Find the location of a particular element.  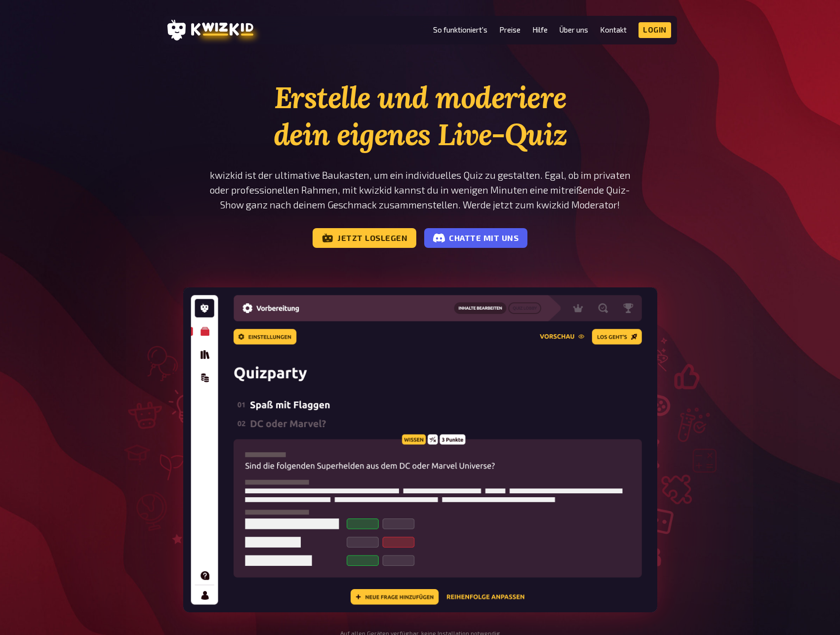

h1: Erstelle und moderiere dein eigenes Live-Quiz is located at coordinates (420, 116).